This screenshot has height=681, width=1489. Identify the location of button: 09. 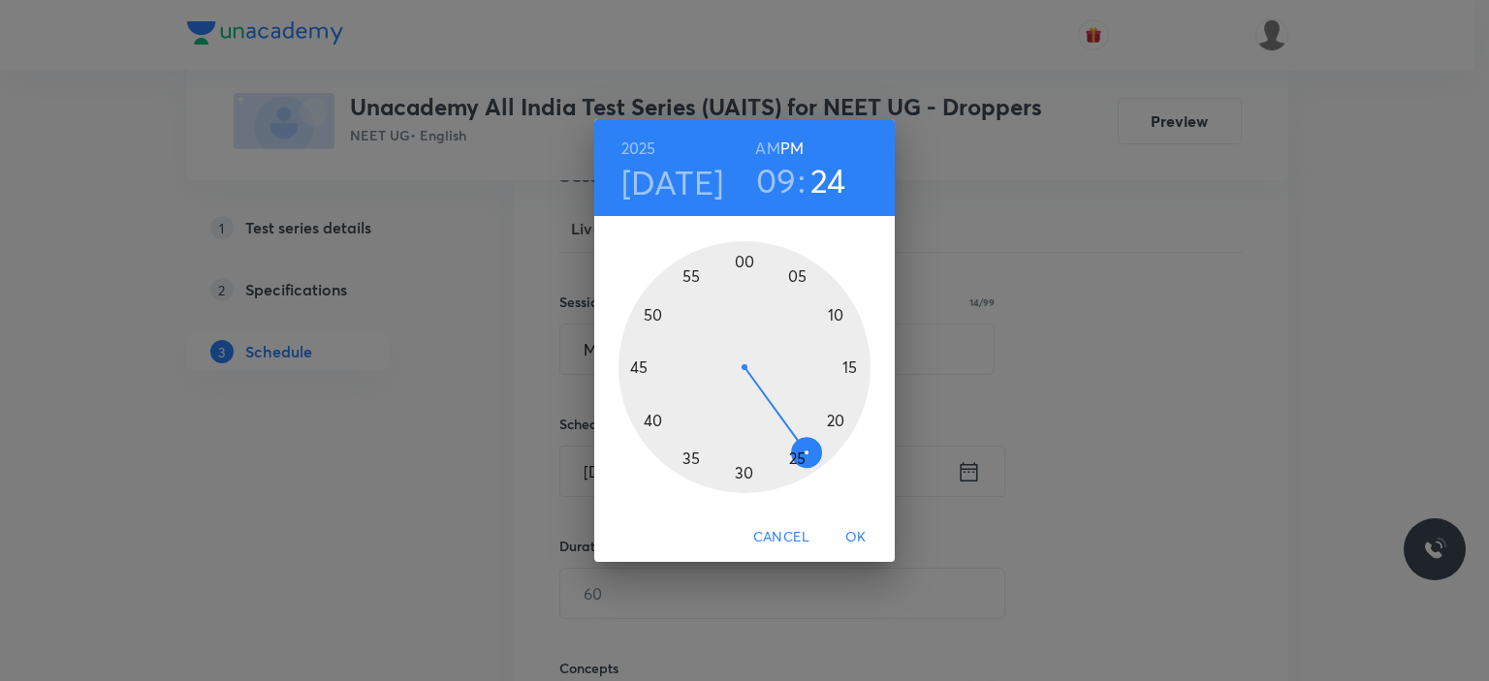
(776, 180).